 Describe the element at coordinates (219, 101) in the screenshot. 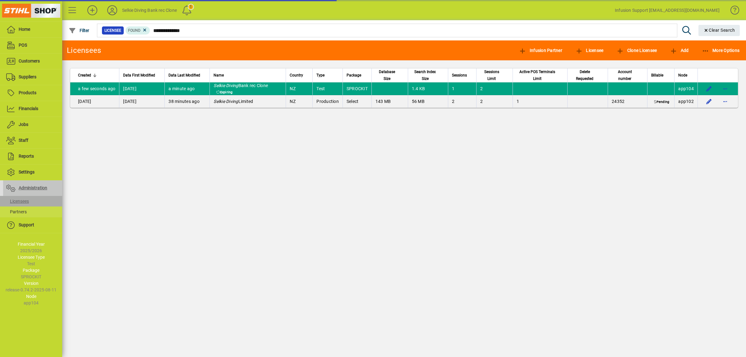

I see `em: Selkie` at that location.